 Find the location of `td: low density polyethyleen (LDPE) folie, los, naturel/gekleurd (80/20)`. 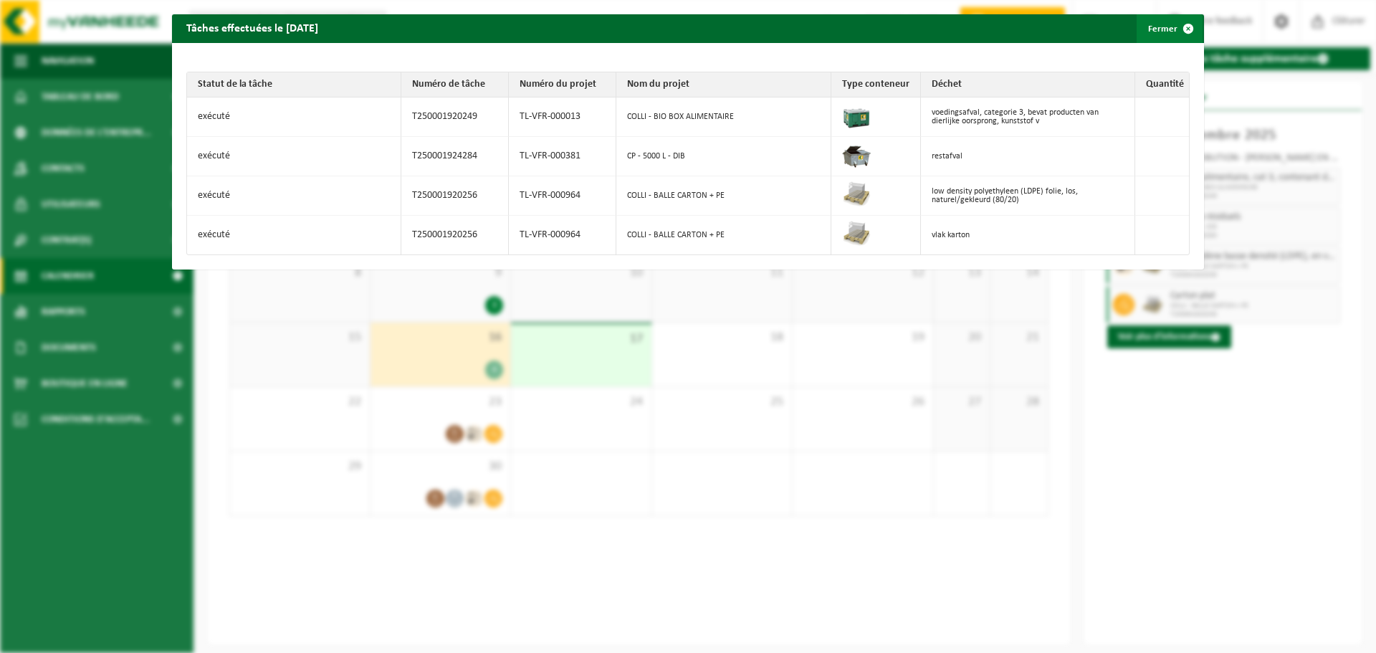

td: low density polyethyleen (LDPE) folie, los, naturel/gekleurd (80/20) is located at coordinates (1028, 196).